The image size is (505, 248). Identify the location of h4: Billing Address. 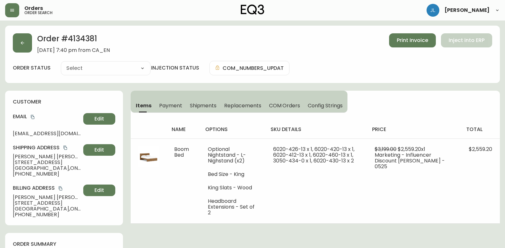
(47, 188).